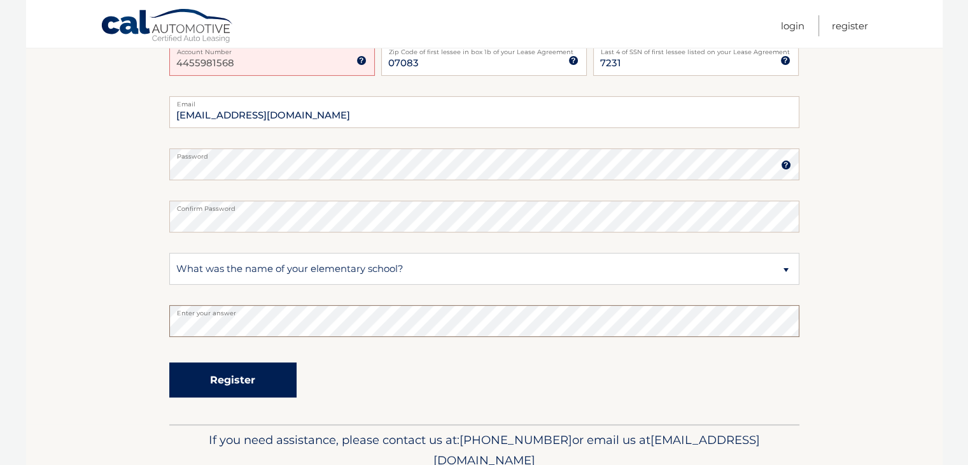 Image resolution: width=968 pixels, height=465 pixels. What do you see at coordinates (167, 27) in the screenshot?
I see `a: Cal Automotive` at bounding box center [167, 27].